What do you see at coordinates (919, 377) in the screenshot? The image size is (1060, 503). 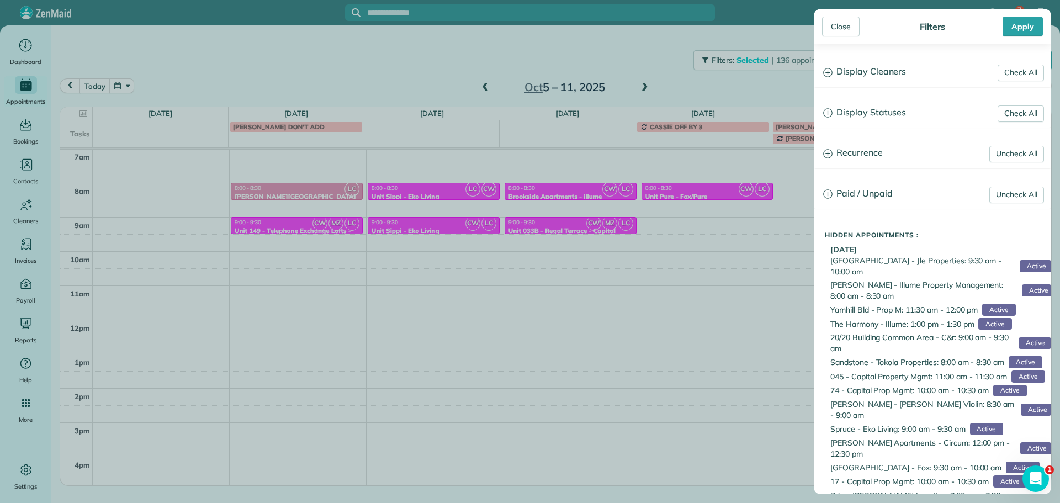 I see `span: 045 - Capital Property Mgmt: 11:00 am - 11:30 am` at bounding box center [919, 377].